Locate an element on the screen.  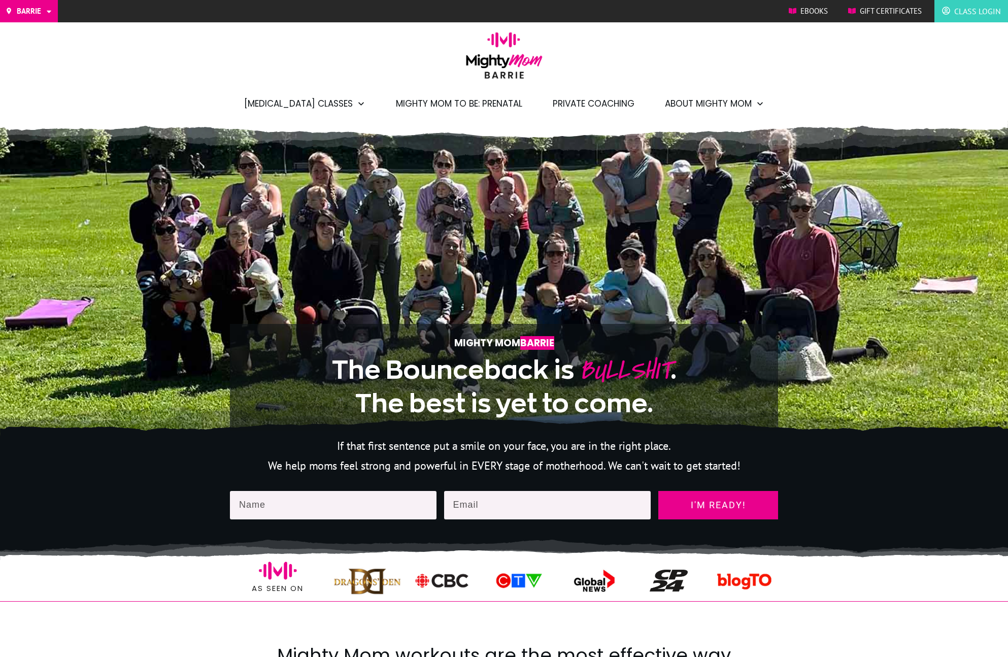
span: BULLSHIT is located at coordinates (625, 370).